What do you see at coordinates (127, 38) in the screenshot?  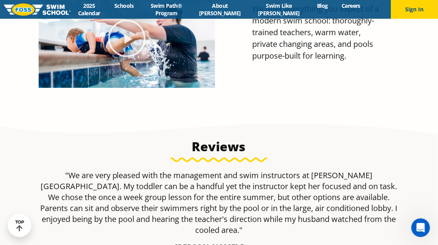 I see `div: Play Video` at bounding box center [127, 38].